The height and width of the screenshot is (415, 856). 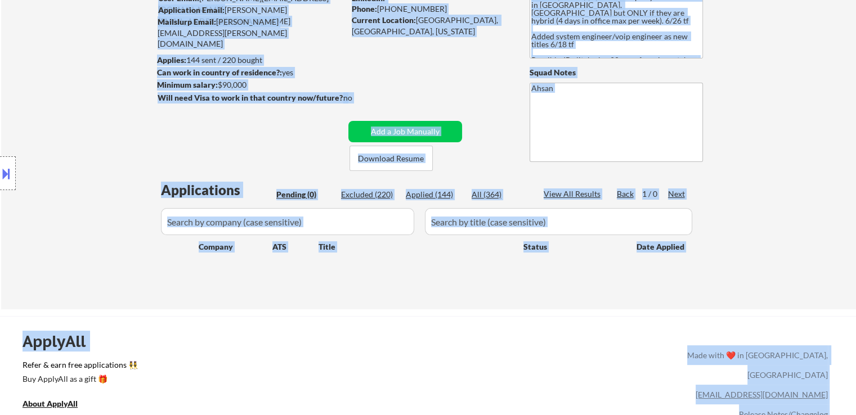 I want to click on strong: Can work in country of residence?:, so click(x=220, y=72).